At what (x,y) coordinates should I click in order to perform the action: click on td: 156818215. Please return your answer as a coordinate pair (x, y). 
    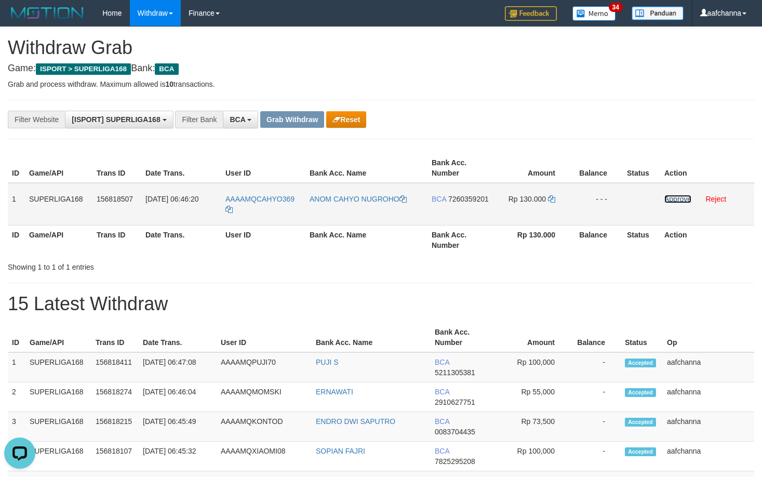
    Looking at the image, I should click on (115, 426).